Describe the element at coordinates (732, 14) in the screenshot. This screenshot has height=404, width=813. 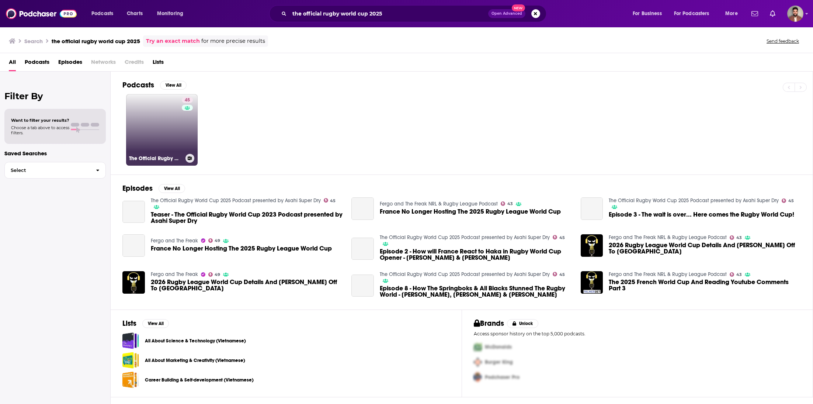
I see `span: More` at that location.